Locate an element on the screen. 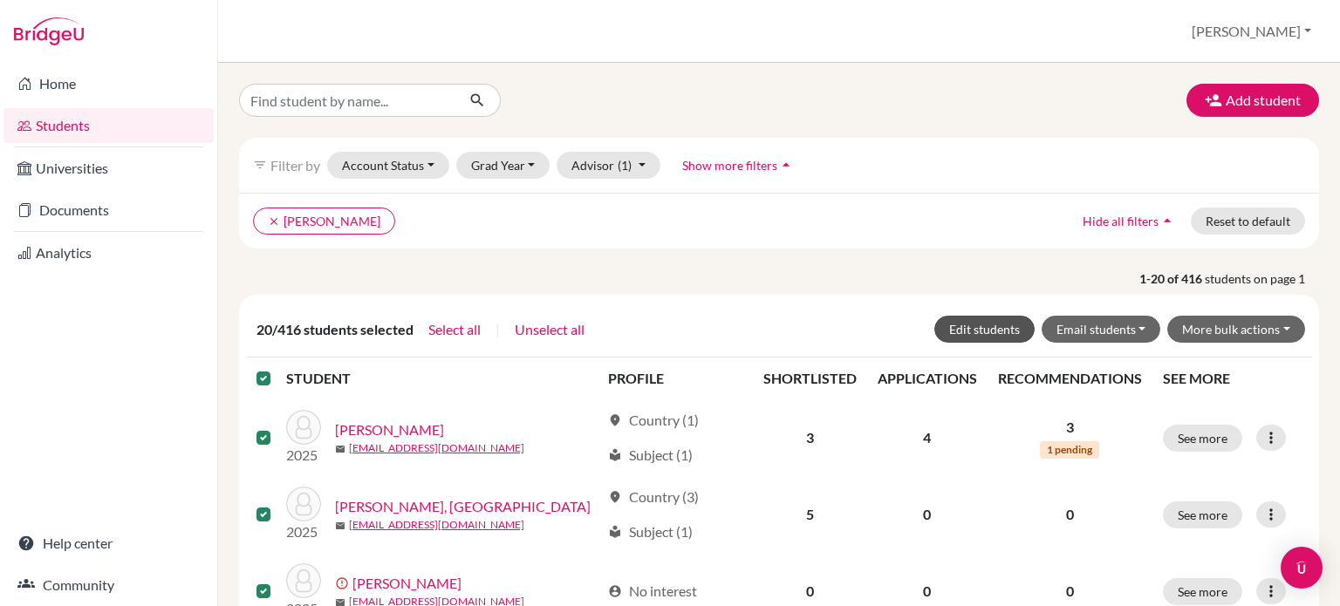 The height and width of the screenshot is (606, 1340). button: Select all is located at coordinates (454, 330).